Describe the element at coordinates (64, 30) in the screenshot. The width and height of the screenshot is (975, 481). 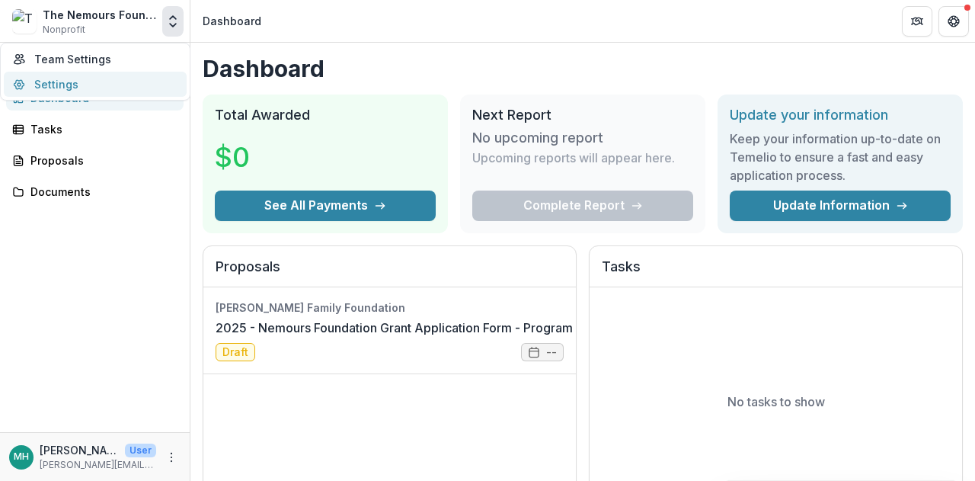
I see `span: Nonprofit` at that location.